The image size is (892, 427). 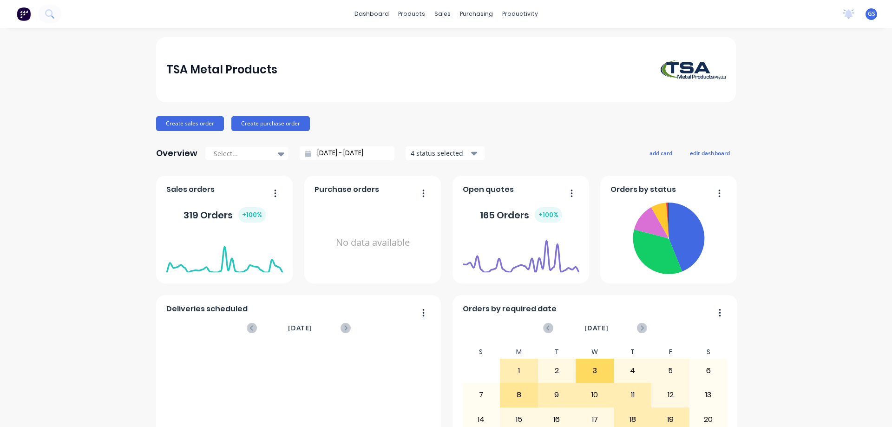 What do you see at coordinates (872, 14) in the screenshot?
I see `span: GS` at bounding box center [872, 14].